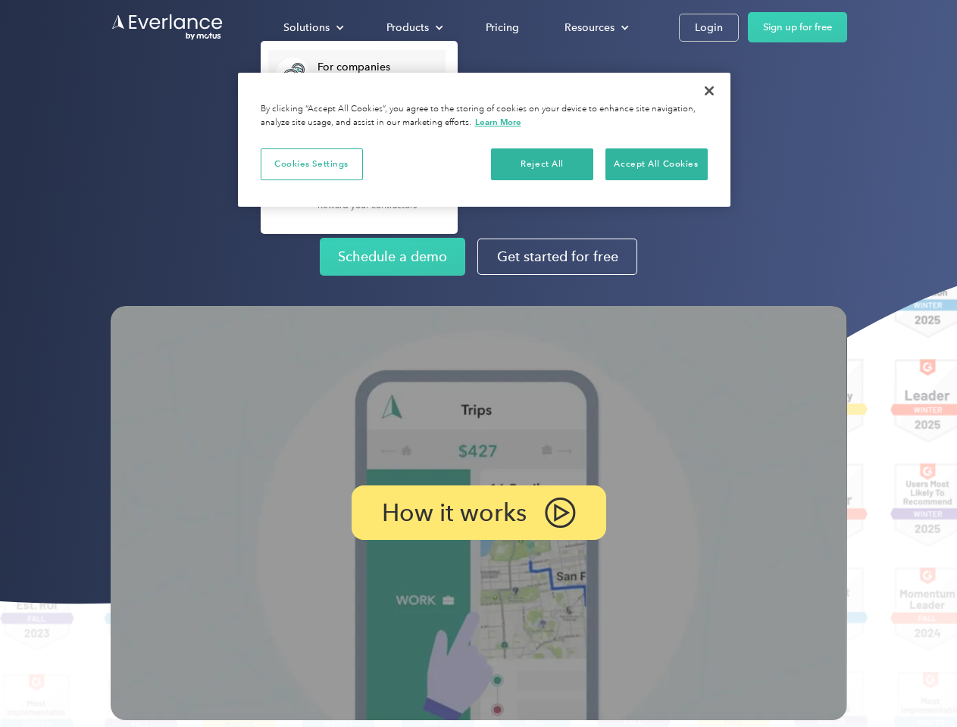 The width and height of the screenshot is (957, 727). I want to click on p: How it works, so click(454, 513).